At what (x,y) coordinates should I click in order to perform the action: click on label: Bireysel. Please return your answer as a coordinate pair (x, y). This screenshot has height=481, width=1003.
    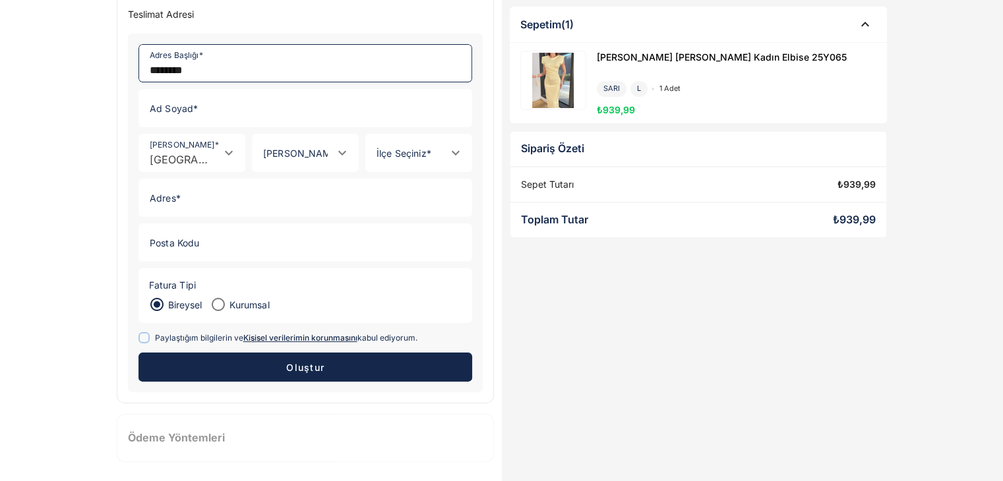
    Looking at the image, I should click on (183, 305).